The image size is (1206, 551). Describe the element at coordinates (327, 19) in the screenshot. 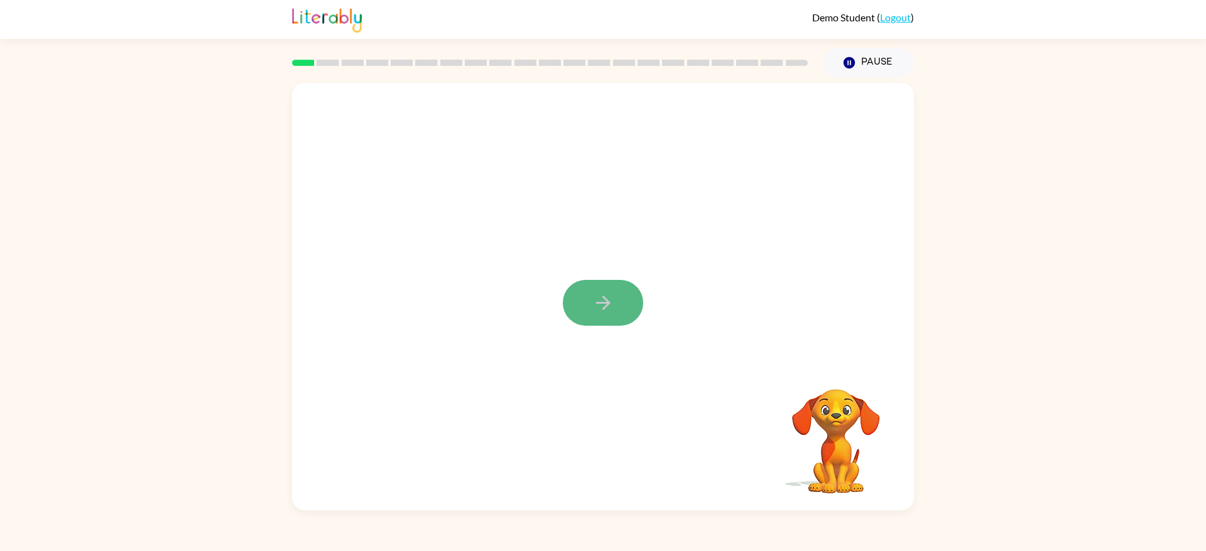

I see `img: Literably` at that location.